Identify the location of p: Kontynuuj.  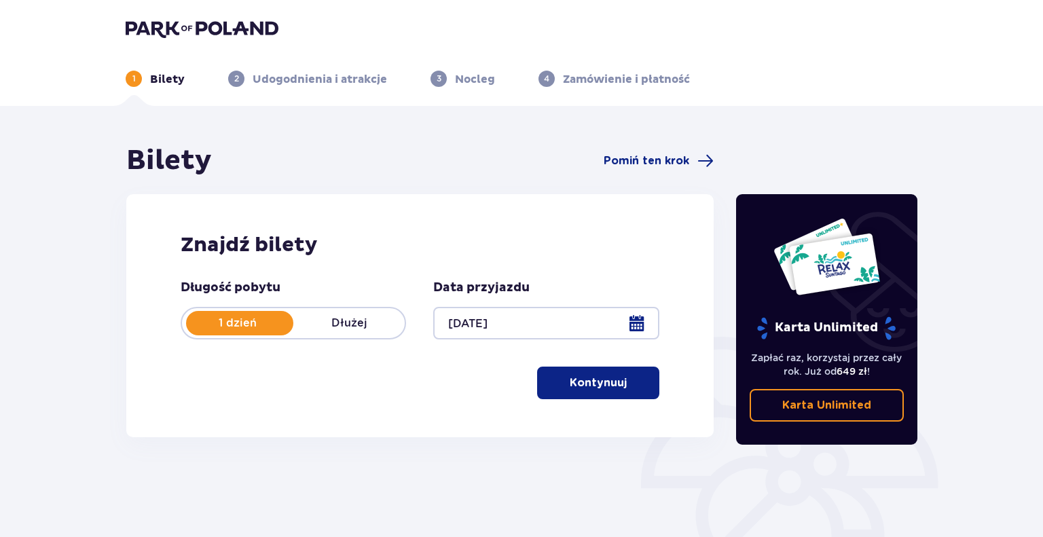
(598, 383).